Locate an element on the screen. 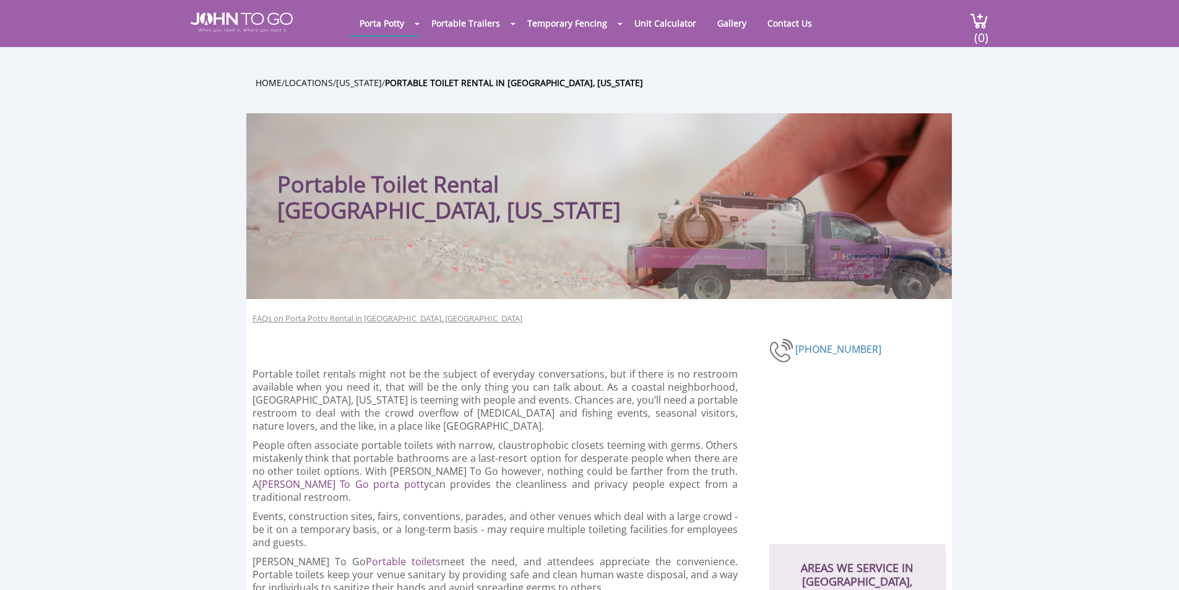 The image size is (1179, 590). p: Events, construction sites, fairs, conventions, parades, and other venues which deal with a large... is located at coordinates (495, 529).